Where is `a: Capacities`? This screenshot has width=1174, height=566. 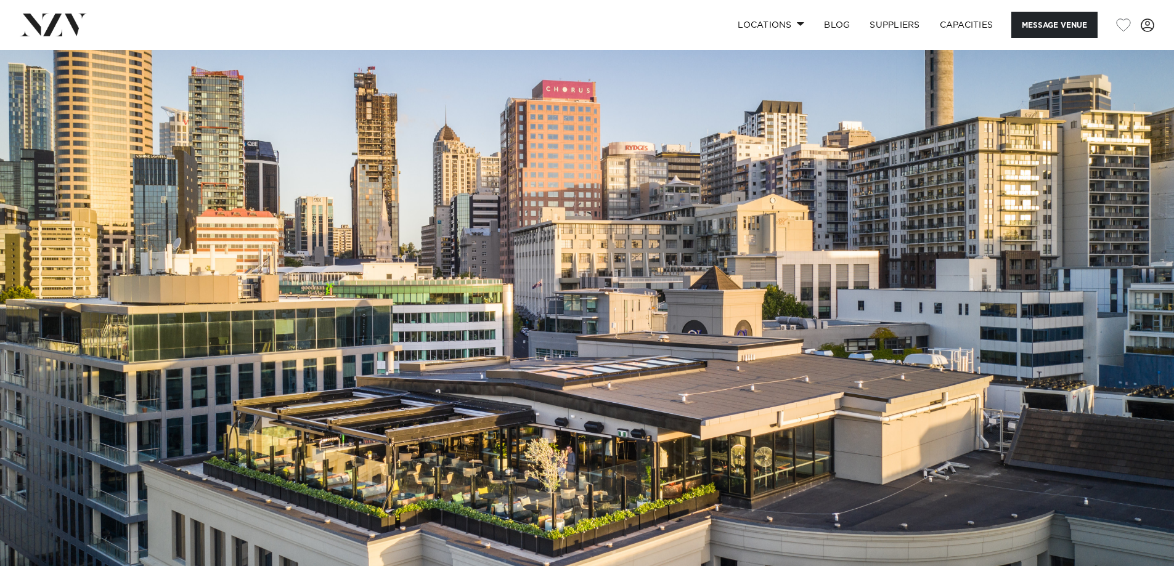 a: Capacities is located at coordinates (966, 25).